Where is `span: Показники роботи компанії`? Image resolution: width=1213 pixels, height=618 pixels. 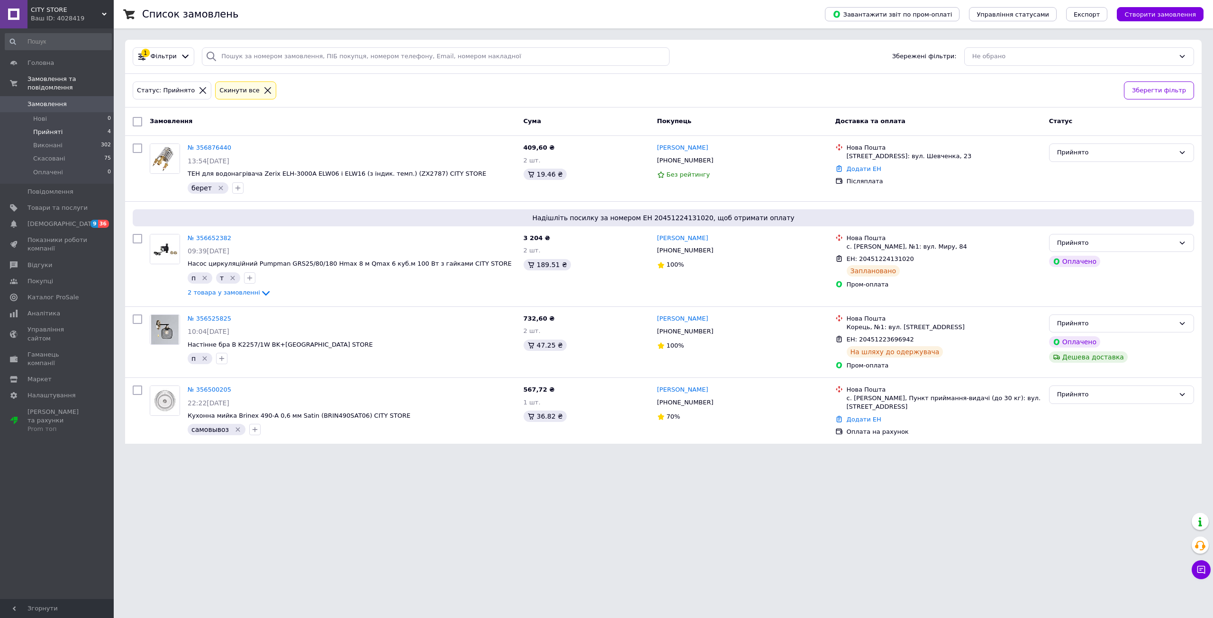 span: Показники роботи компанії is located at coordinates (57, 244).